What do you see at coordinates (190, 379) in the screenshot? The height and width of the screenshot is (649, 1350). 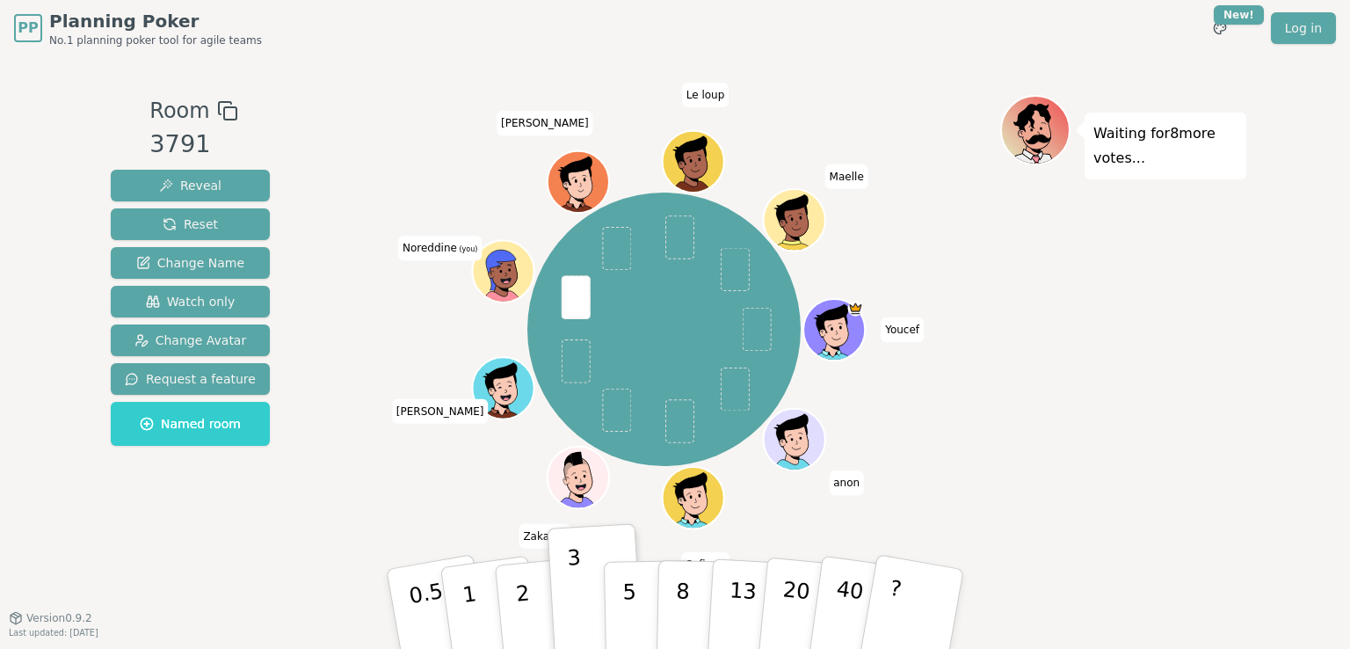 I see `span: Request a feature` at bounding box center [190, 379].